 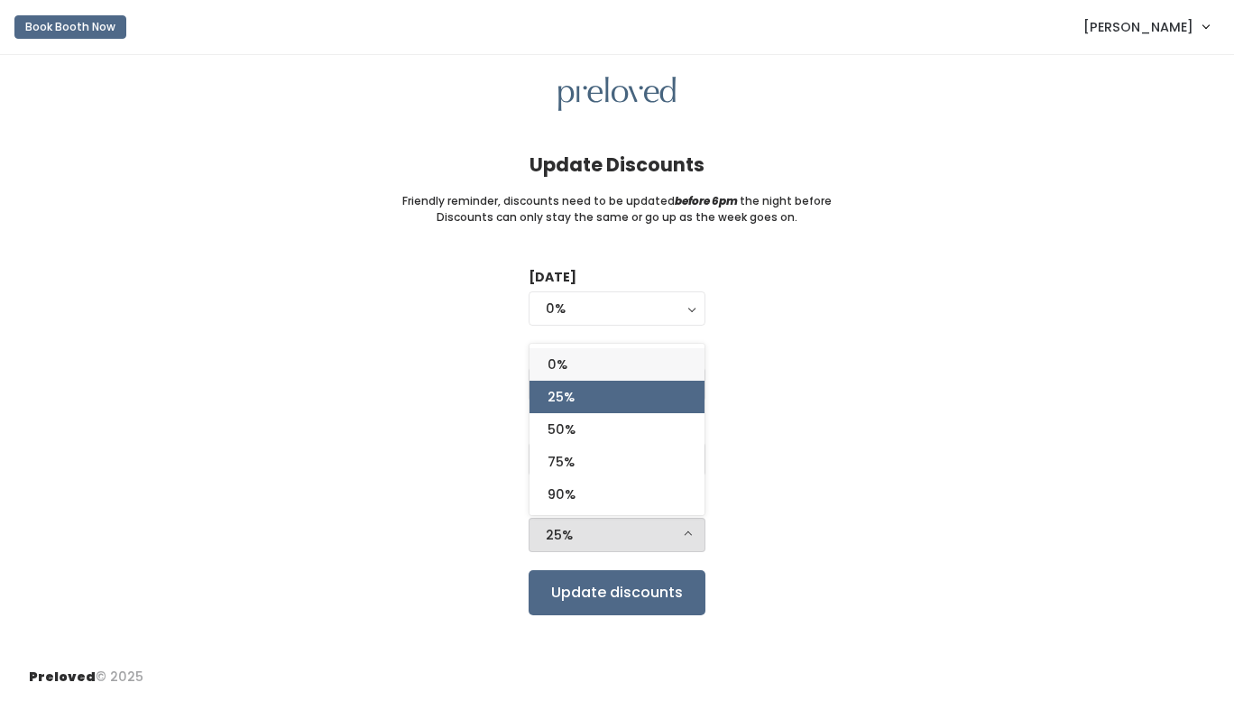 What do you see at coordinates (617, 94) in the screenshot?
I see `img: preloved logo` at bounding box center [617, 94].